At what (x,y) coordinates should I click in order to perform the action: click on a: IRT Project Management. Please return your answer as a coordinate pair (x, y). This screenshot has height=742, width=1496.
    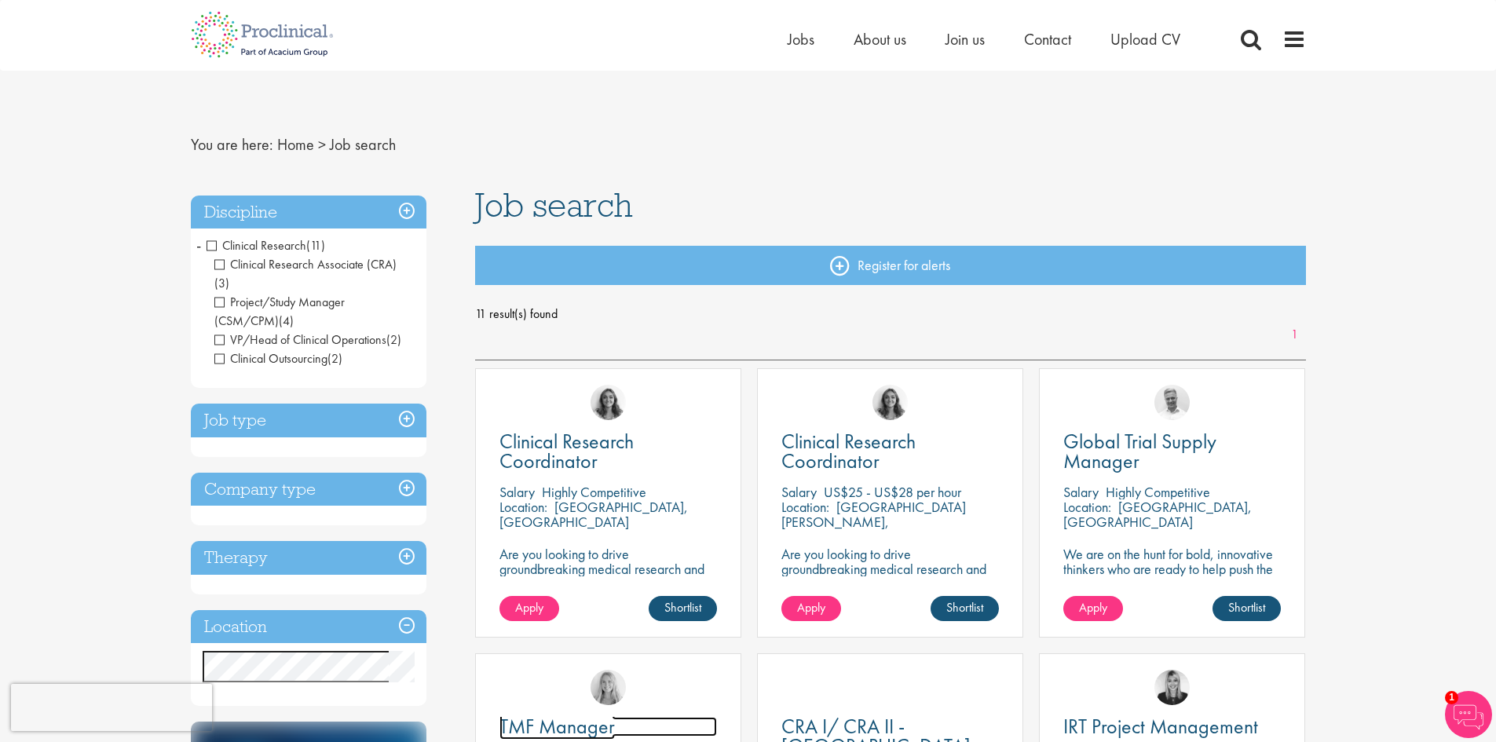
    Looking at the image, I should click on (1172, 726).